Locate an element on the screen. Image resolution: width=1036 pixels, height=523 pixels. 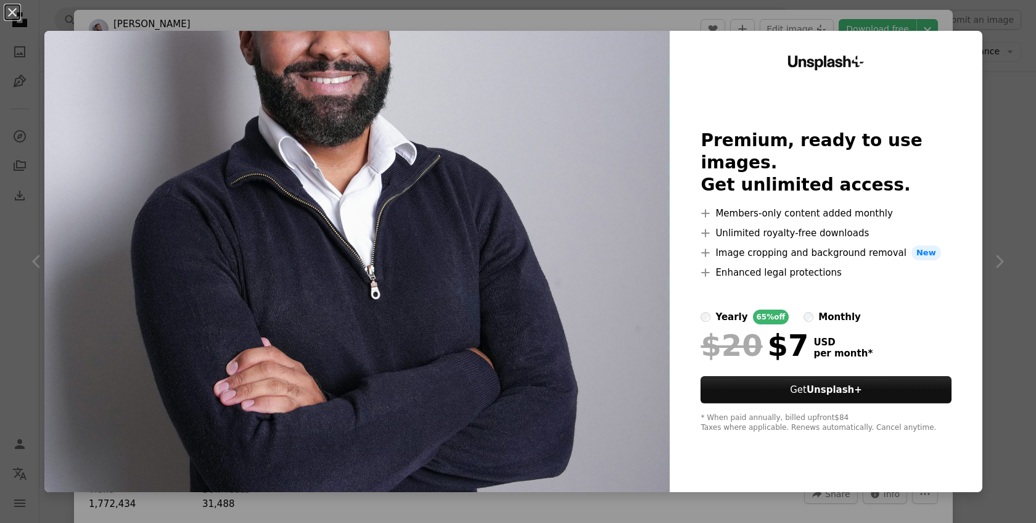
span: per month * is located at coordinates (843, 353).